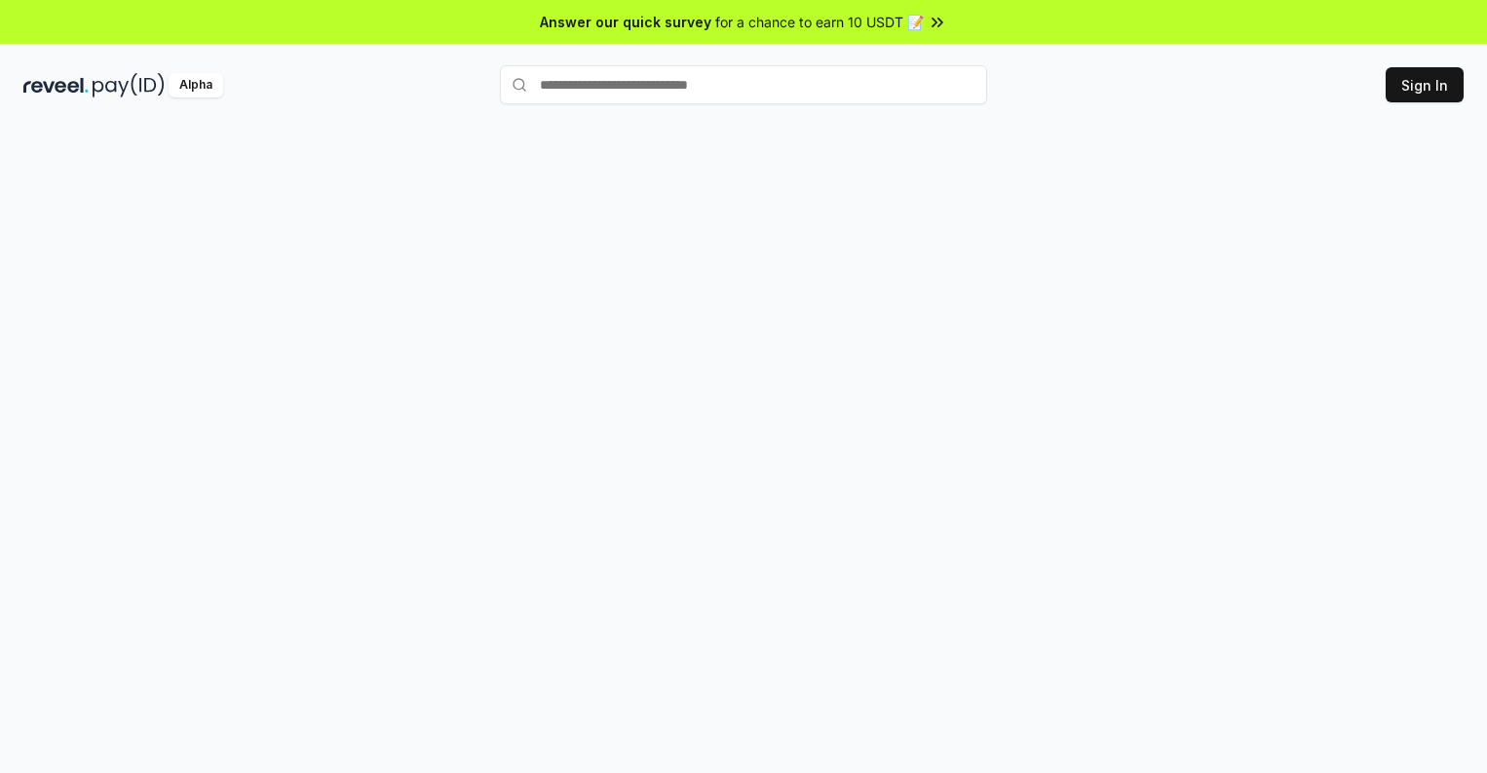  Describe the element at coordinates (56, 85) in the screenshot. I see `img: reveel_dark` at that location.